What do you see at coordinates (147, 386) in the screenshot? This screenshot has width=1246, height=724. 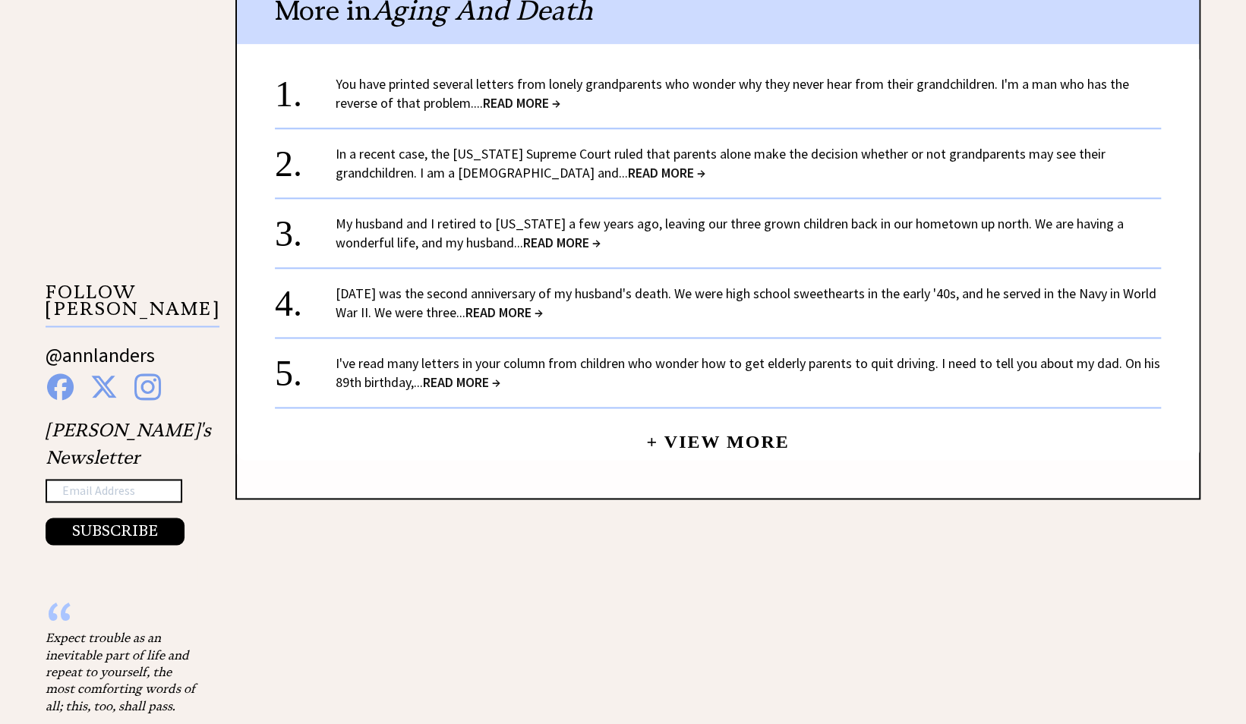 I see `img: instagram%20blue.png` at bounding box center [147, 386].